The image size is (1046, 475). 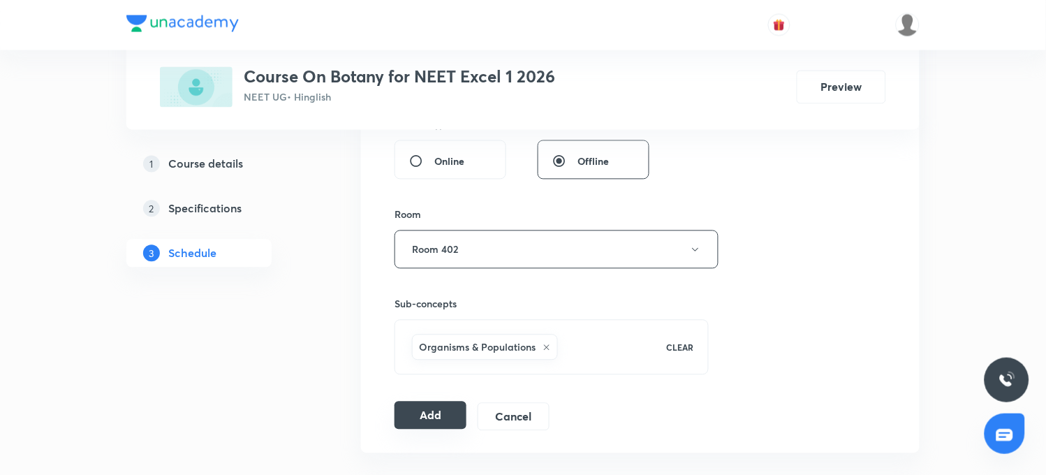 I want to click on img: 968A5D65-695C-4D3C-BB36-8396D7AE0467_plus.png, so click(x=196, y=87).